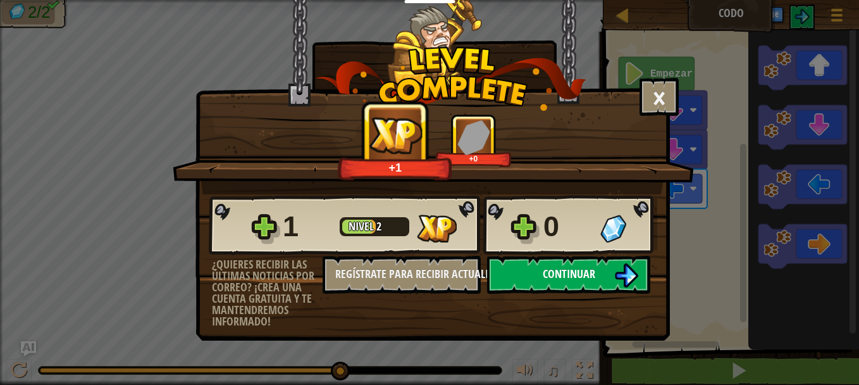 Image resolution: width=859 pixels, height=385 pixels. What do you see at coordinates (569, 274) in the screenshot?
I see `button: Continuar` at bounding box center [569, 274].